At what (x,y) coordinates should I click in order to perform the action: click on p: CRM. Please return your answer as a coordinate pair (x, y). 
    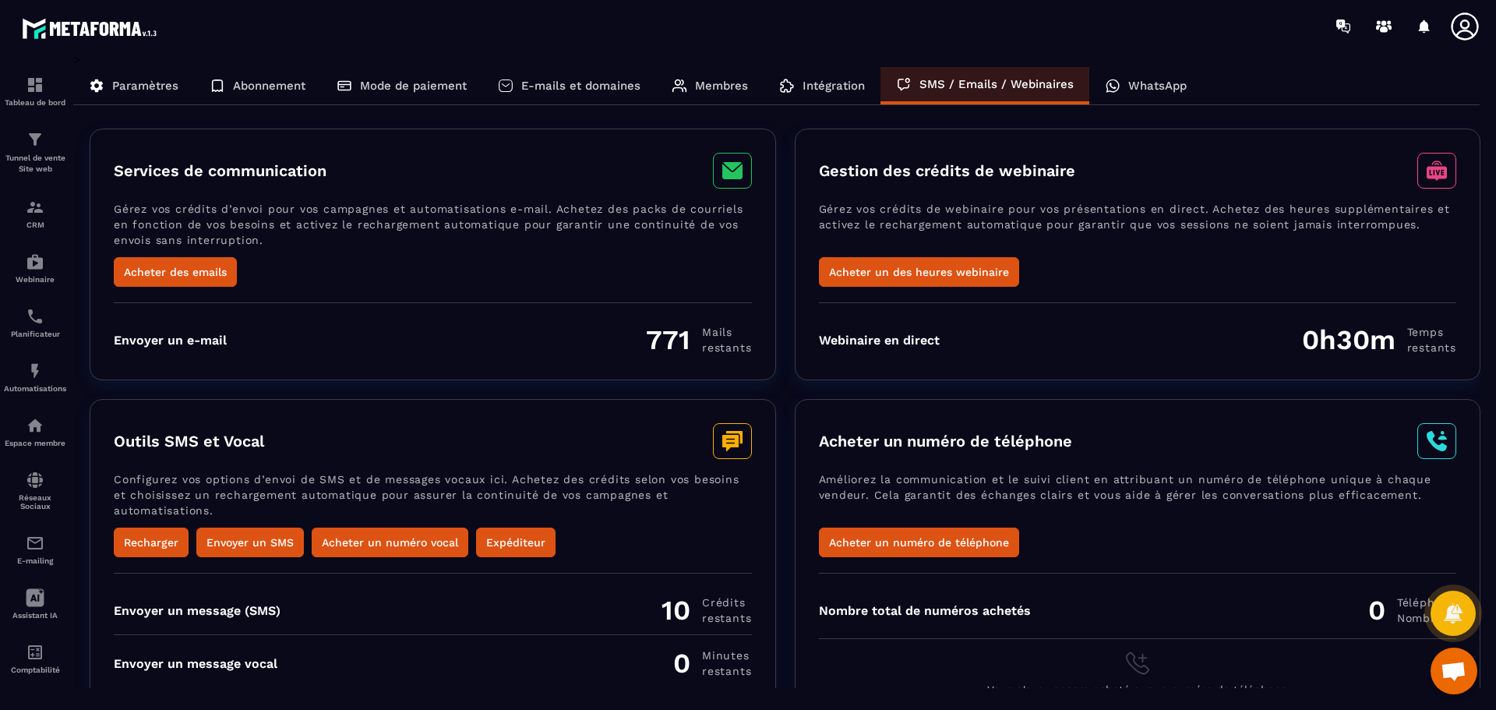
    Looking at the image, I should click on (35, 224).